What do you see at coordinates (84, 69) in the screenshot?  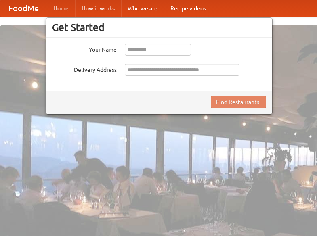 I see `label: Delivery Address` at bounding box center [84, 69].